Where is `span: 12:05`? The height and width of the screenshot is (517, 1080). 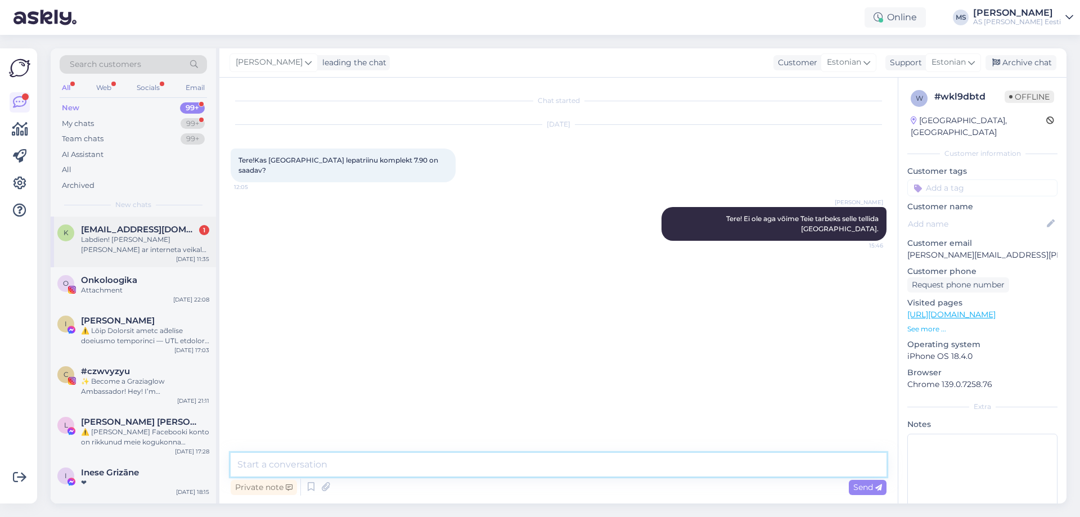
span: 12:05 is located at coordinates (255, 187).